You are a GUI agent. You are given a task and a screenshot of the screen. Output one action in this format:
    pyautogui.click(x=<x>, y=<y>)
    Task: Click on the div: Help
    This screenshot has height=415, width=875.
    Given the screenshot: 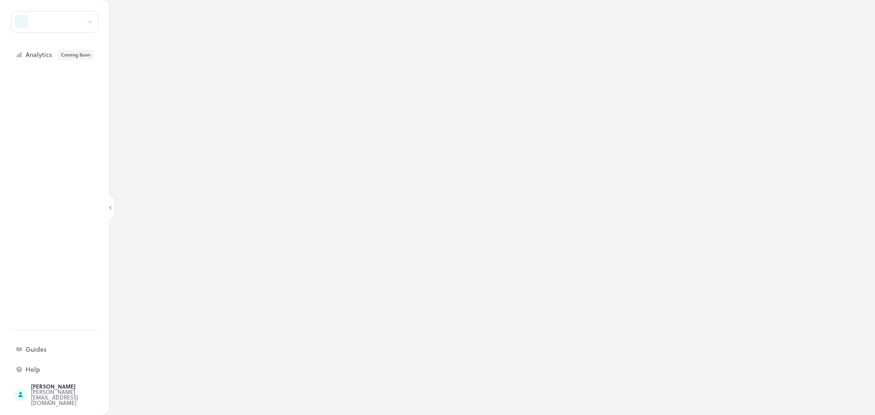 What is the action you would take?
    pyautogui.click(x=71, y=370)
    